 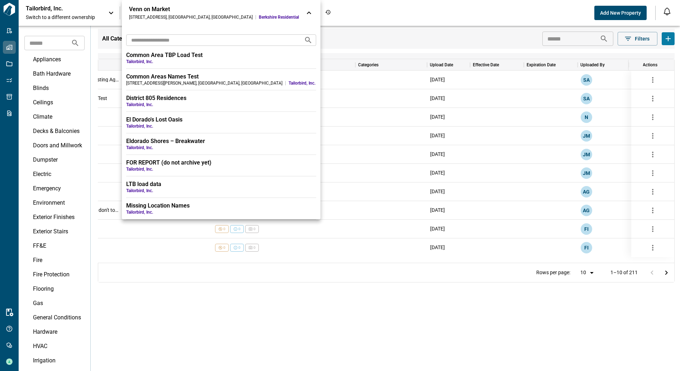 What do you see at coordinates (308, 40) in the screenshot?
I see `button: Search projects` at bounding box center [308, 40].